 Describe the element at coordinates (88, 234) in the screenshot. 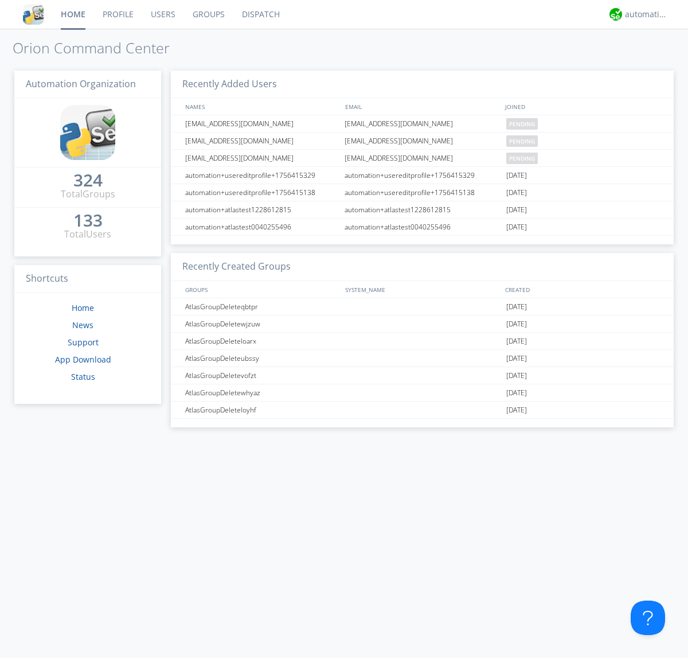

I see `div: Total Users` at that location.